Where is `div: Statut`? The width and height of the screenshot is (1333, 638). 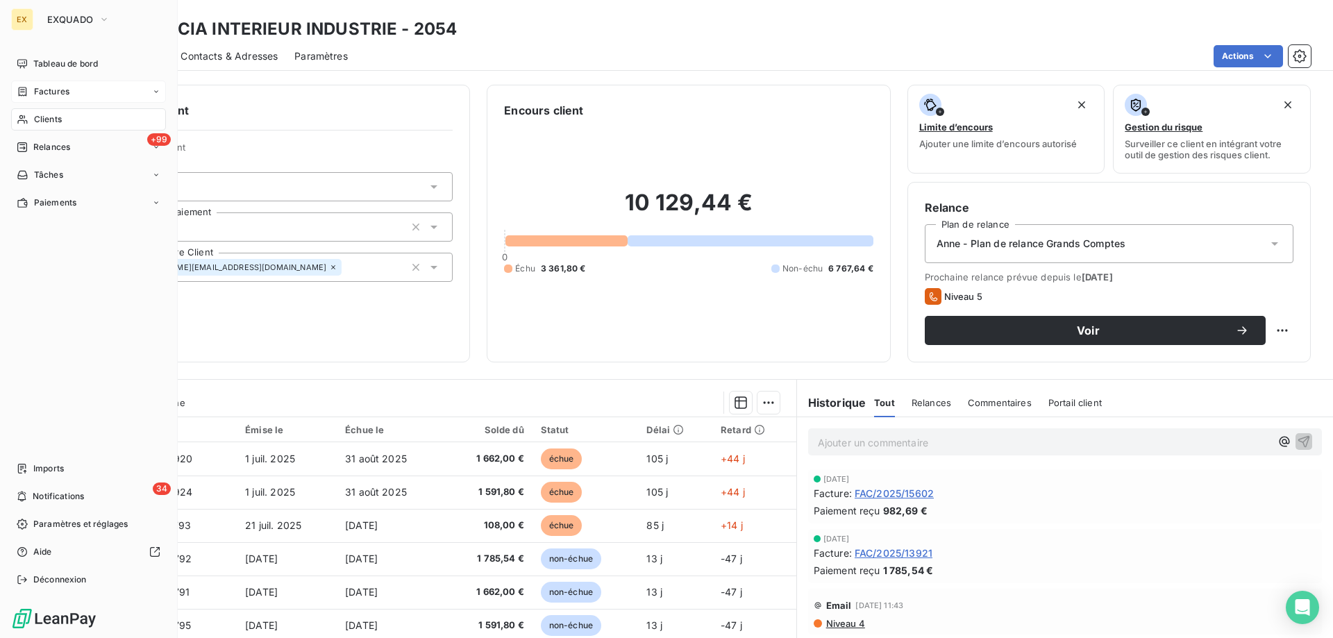
div: Statut is located at coordinates (585, 430).